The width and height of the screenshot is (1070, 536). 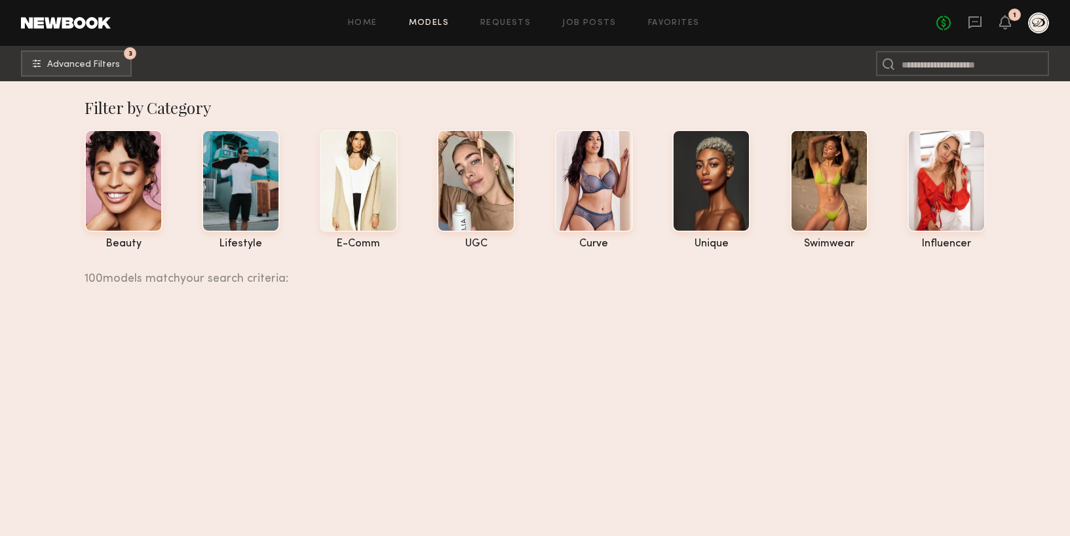 I want to click on button: 3Advanced Filters, so click(x=76, y=64).